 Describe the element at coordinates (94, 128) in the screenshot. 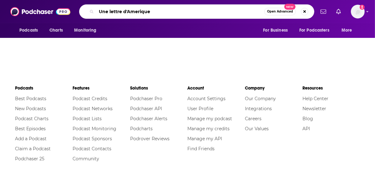

I see `a: Podcast Monitoring` at that location.